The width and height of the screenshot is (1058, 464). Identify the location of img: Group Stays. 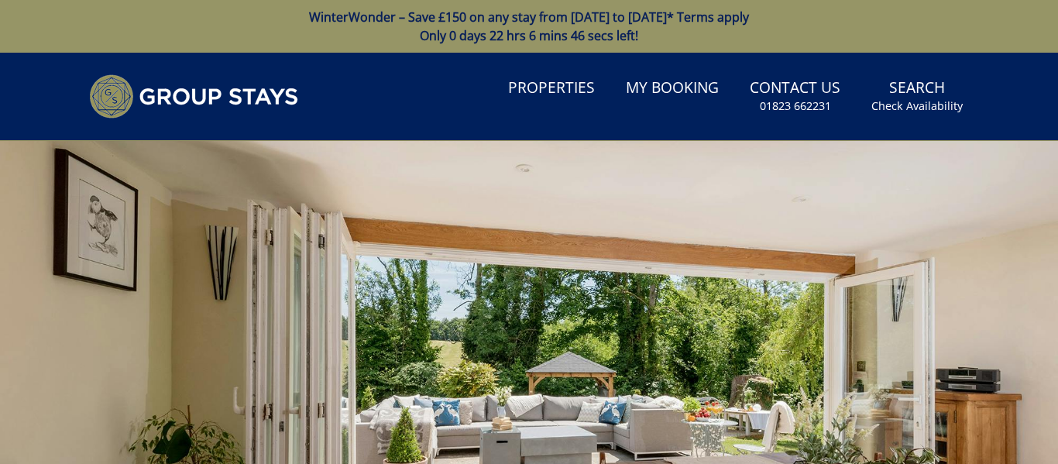
(194, 96).